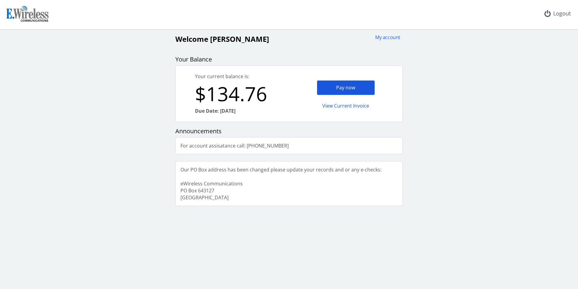  I want to click on div: Your current balance is:, so click(242, 76).